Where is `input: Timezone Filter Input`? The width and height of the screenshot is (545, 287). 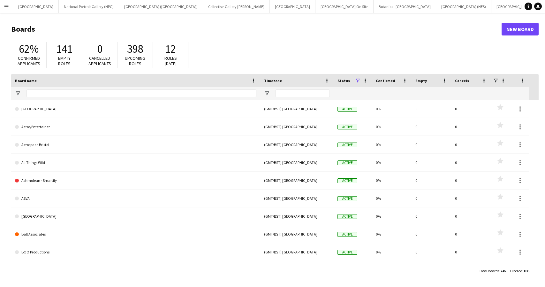
input: Timezone Filter Input is located at coordinates (302, 93).